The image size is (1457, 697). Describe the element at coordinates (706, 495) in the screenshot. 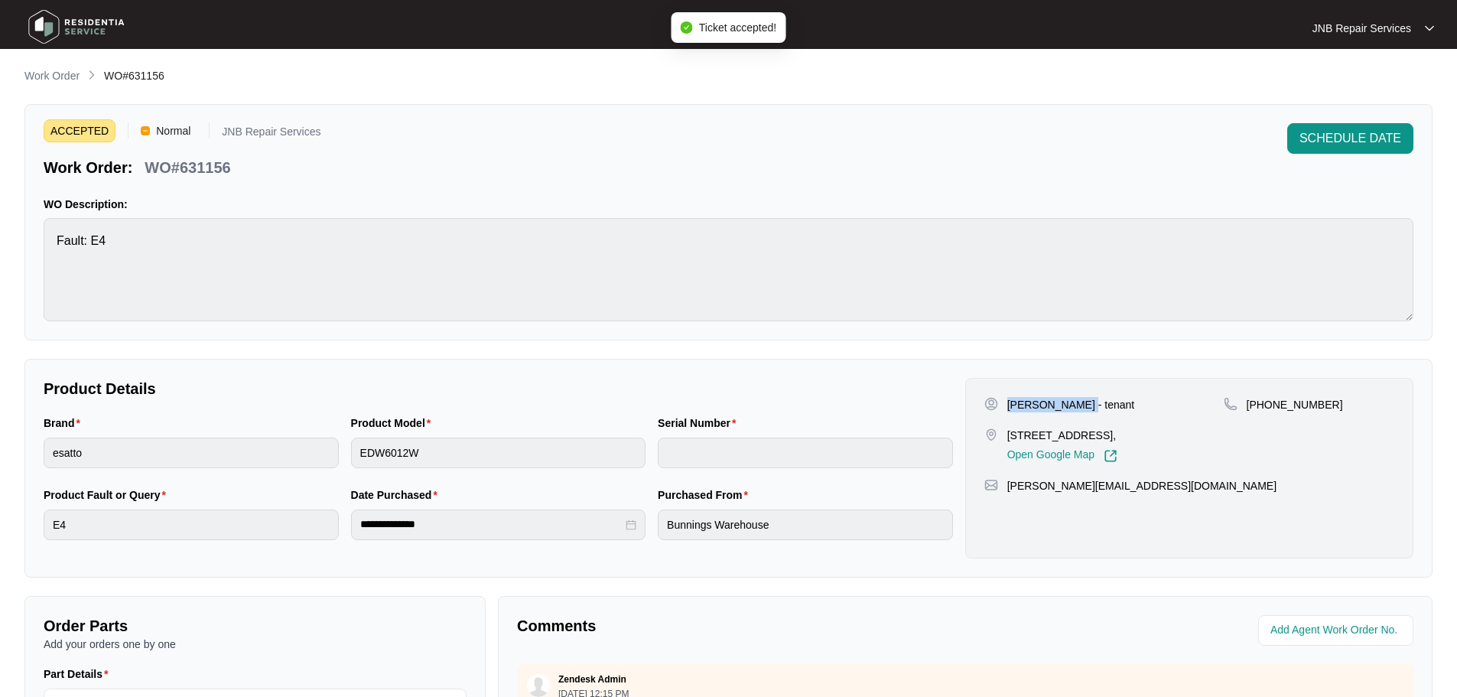

I see `label: Purchased From` at that location.